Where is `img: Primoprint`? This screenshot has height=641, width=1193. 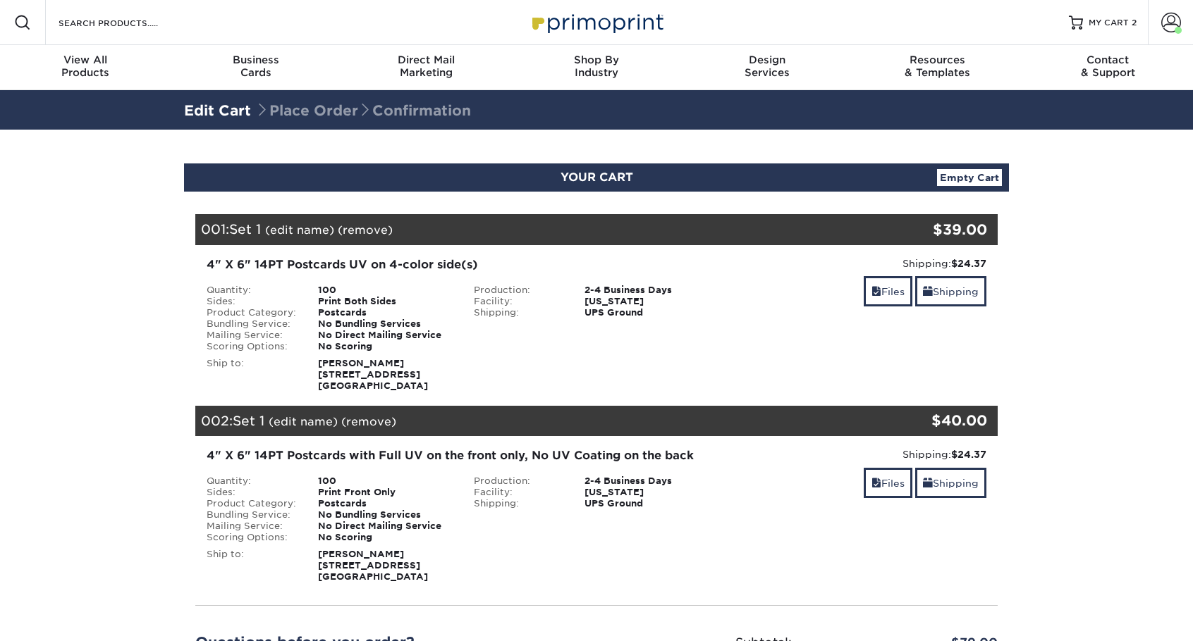
img: Primoprint is located at coordinates (596, 22).